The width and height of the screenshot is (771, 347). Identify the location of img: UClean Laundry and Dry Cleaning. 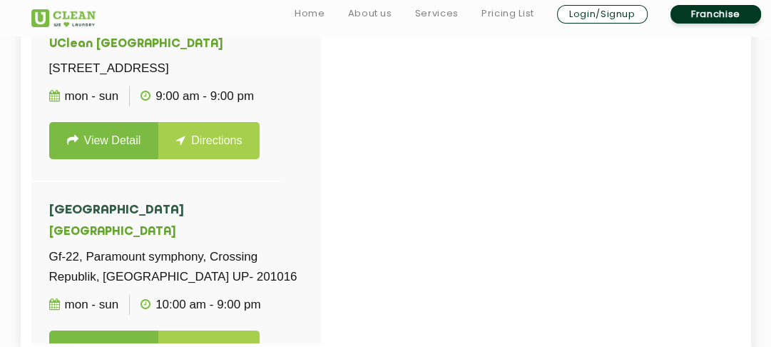
(63, 18).